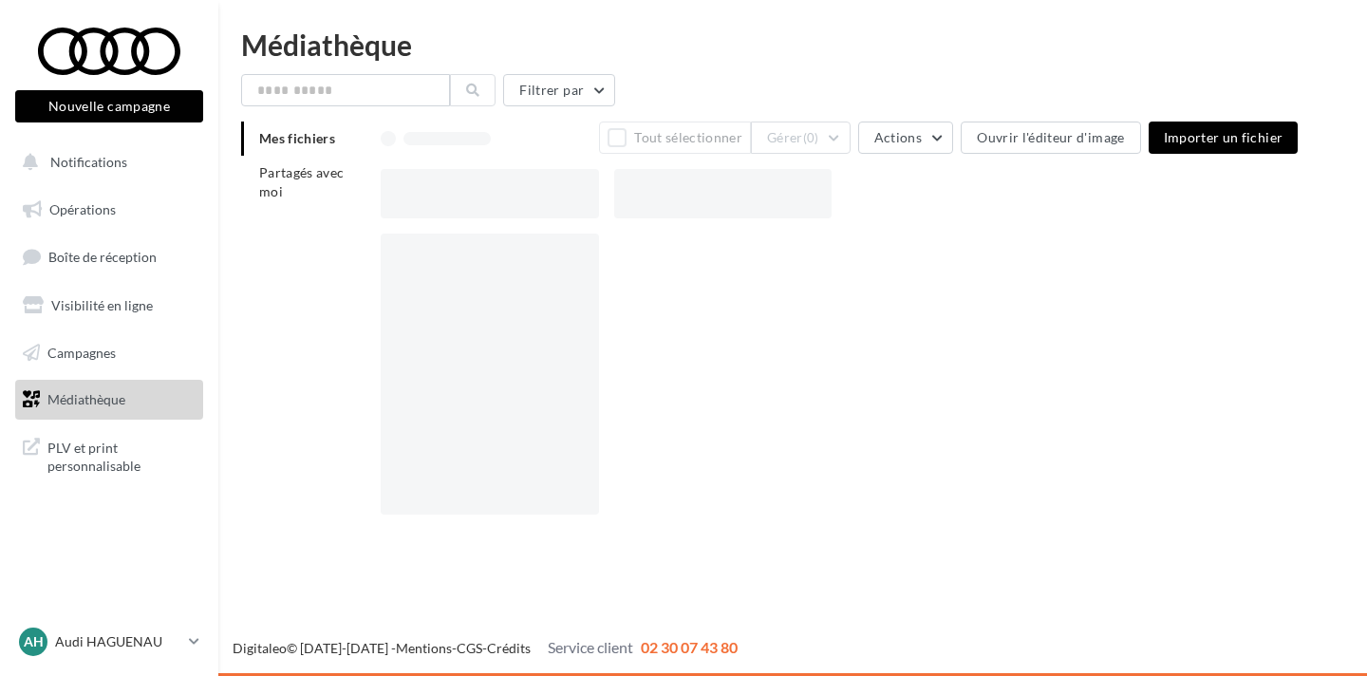  I want to click on button: Nouvelle campagne, so click(109, 106).